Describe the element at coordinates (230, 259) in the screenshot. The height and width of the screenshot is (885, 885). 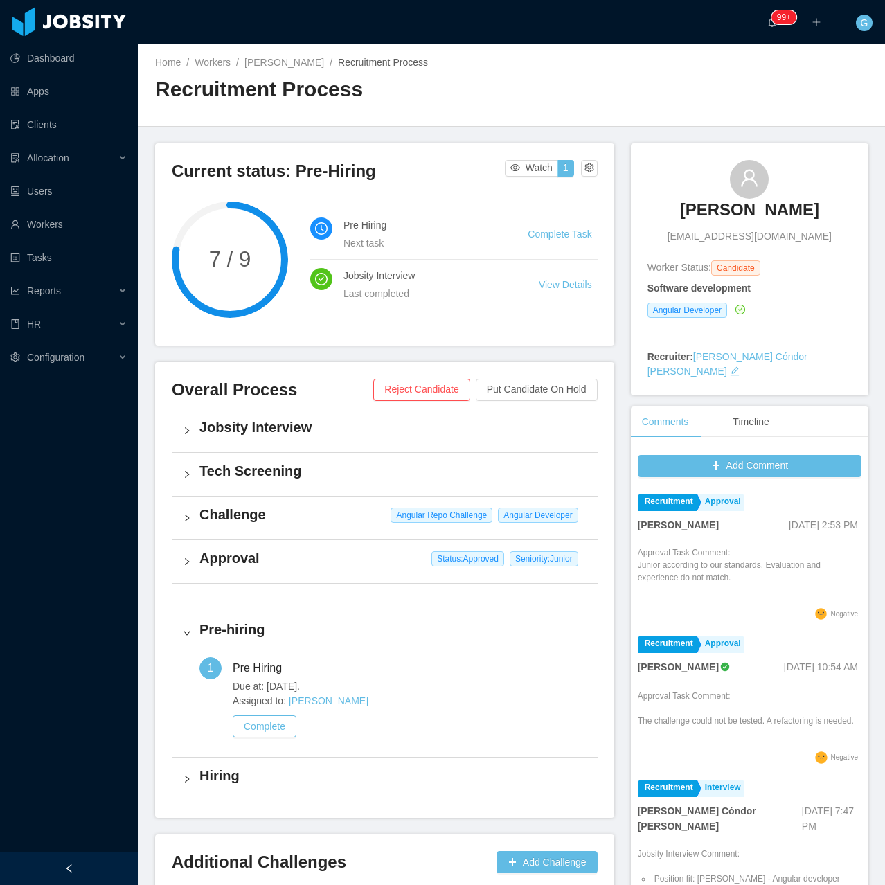
I see `span: 7 / 9` at that location.